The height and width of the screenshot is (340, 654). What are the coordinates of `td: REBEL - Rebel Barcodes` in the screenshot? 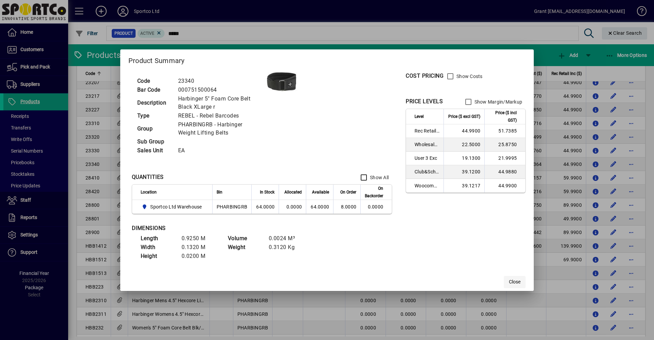 It's located at (220, 116).